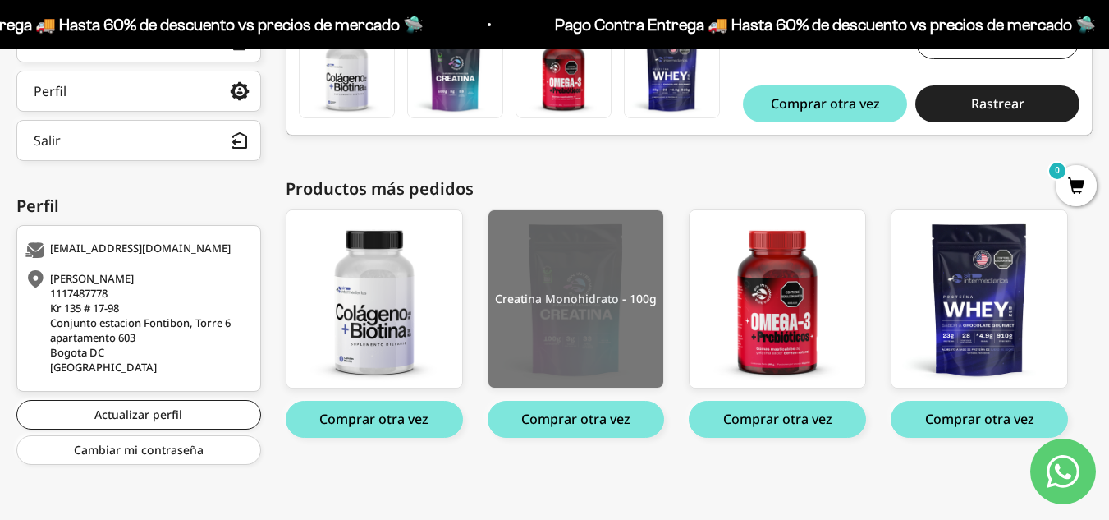 This screenshot has width=1109, height=520. Describe the element at coordinates (563, 70) in the screenshot. I see `img: Translation missing: es.Gomas con Omega 3 DHA y Prebióticos` at that location.